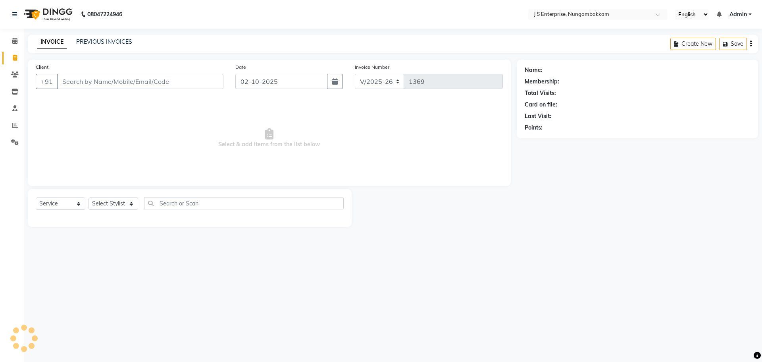  What do you see at coordinates (372, 67) in the screenshot?
I see `label: Invoice Number` at bounding box center [372, 67].